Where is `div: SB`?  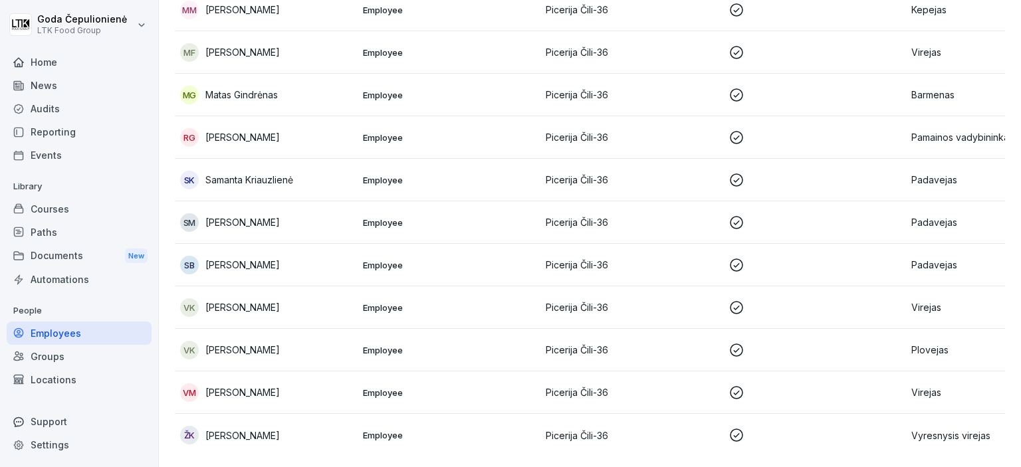 div: SB is located at coordinates (189, 265).